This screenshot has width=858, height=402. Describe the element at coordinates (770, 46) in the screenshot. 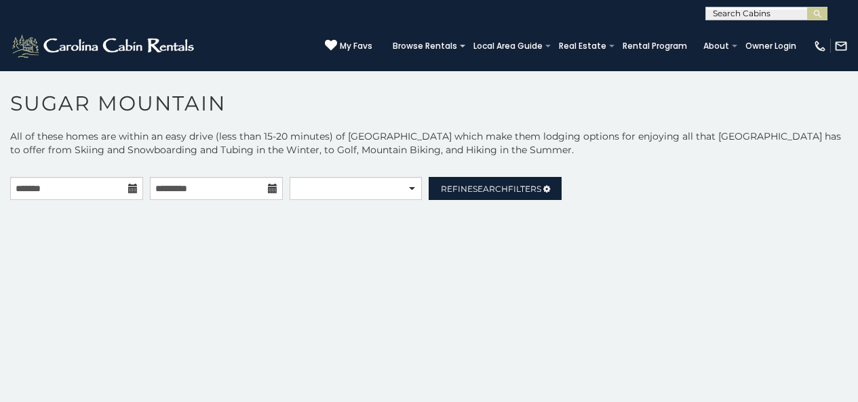

I see `a: Owner Login` at that location.